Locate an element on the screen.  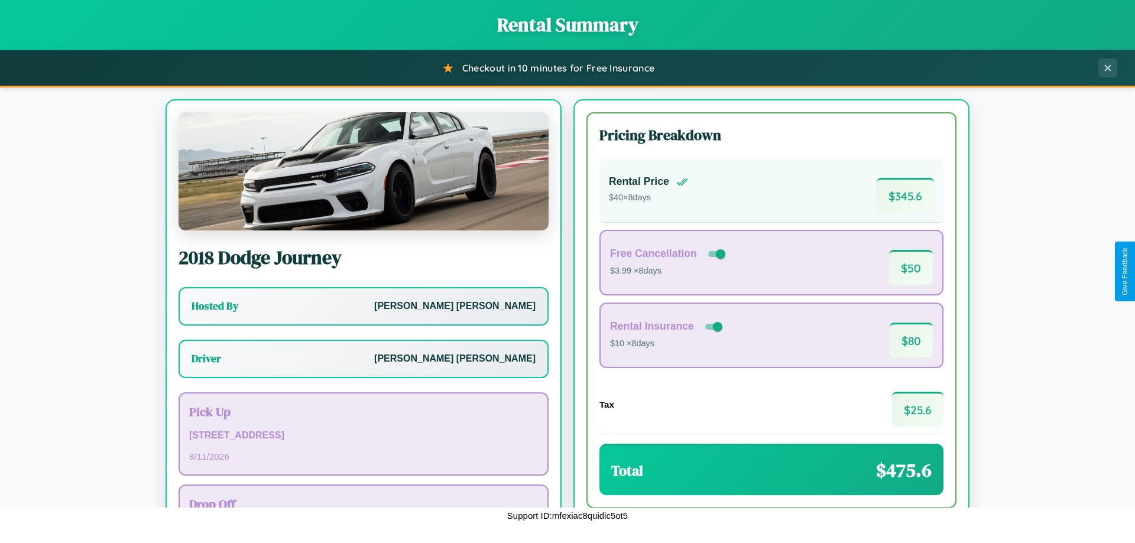
h2: 2018 Dodge Journey is located at coordinates (364, 258).